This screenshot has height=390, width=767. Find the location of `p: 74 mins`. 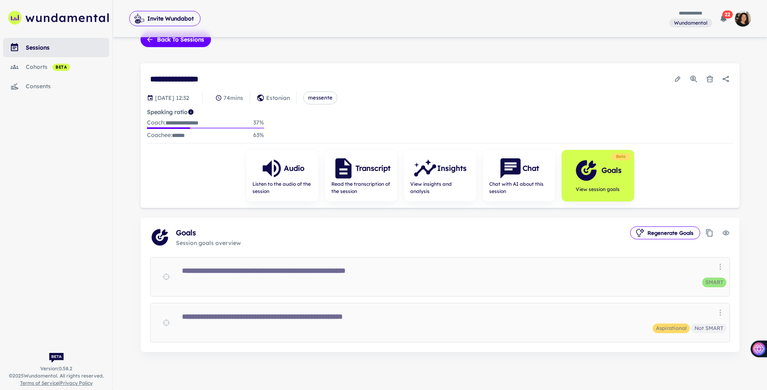

p: 74 mins is located at coordinates (233, 98).